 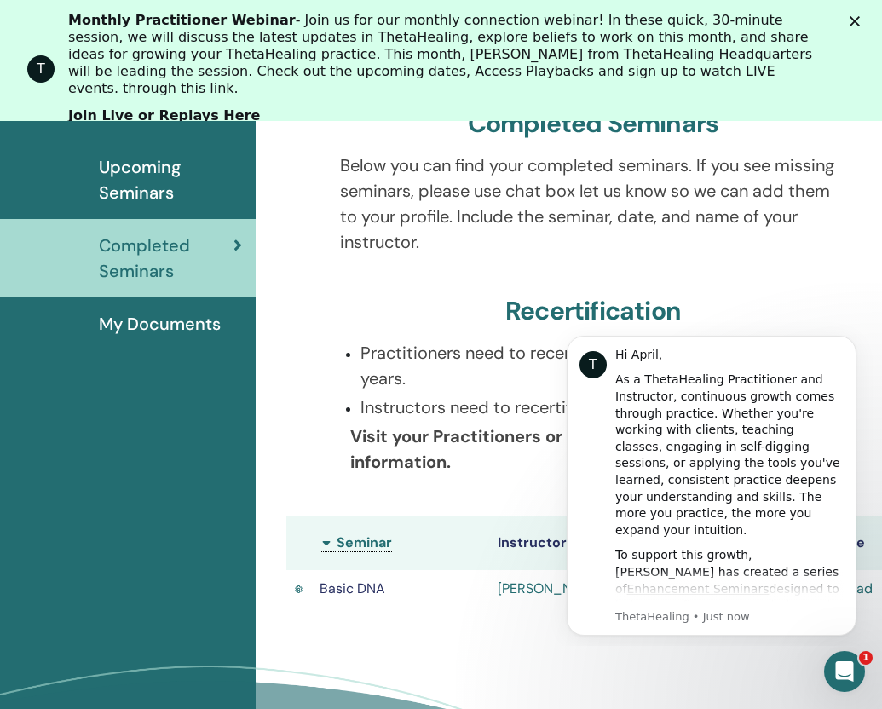 What do you see at coordinates (170, 165) in the screenshot?
I see `div: message notification from ThetaHealing, Just now. Hi April, As a ThetaHealing Practitioner and In...` at bounding box center [170, 165].